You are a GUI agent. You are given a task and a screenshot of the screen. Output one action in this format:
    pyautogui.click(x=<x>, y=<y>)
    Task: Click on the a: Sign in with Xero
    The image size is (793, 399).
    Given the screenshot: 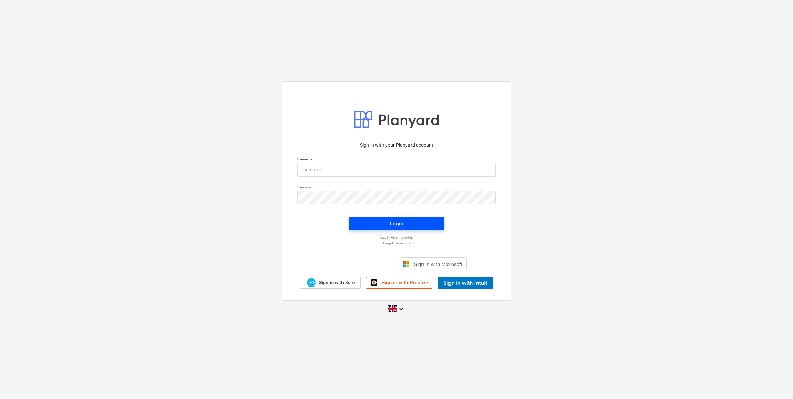 What is the action you would take?
    pyautogui.click(x=330, y=282)
    